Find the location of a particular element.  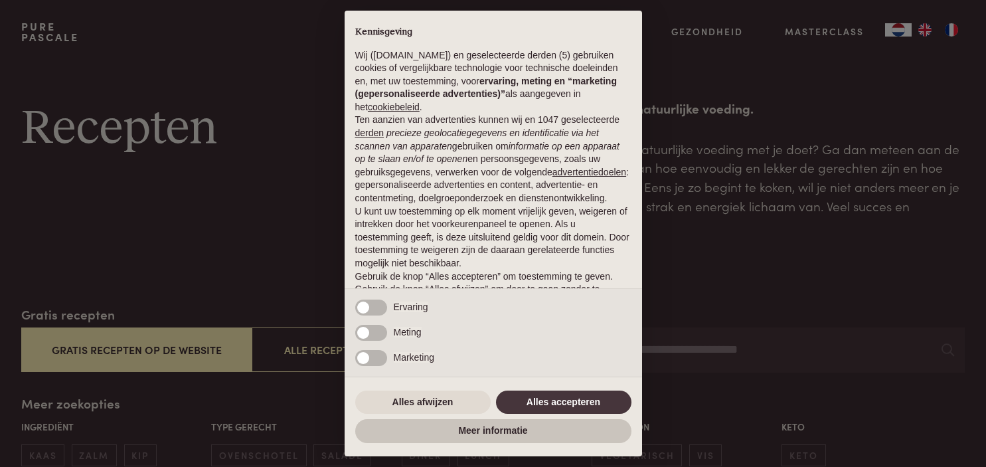

span: Meting is located at coordinates (408, 332).